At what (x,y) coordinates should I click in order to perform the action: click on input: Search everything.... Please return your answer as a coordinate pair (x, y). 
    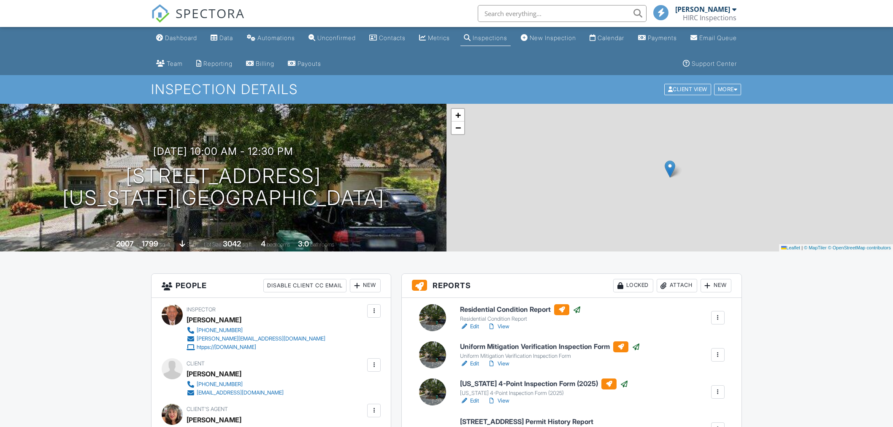
    Looking at the image, I should click on (562, 14).